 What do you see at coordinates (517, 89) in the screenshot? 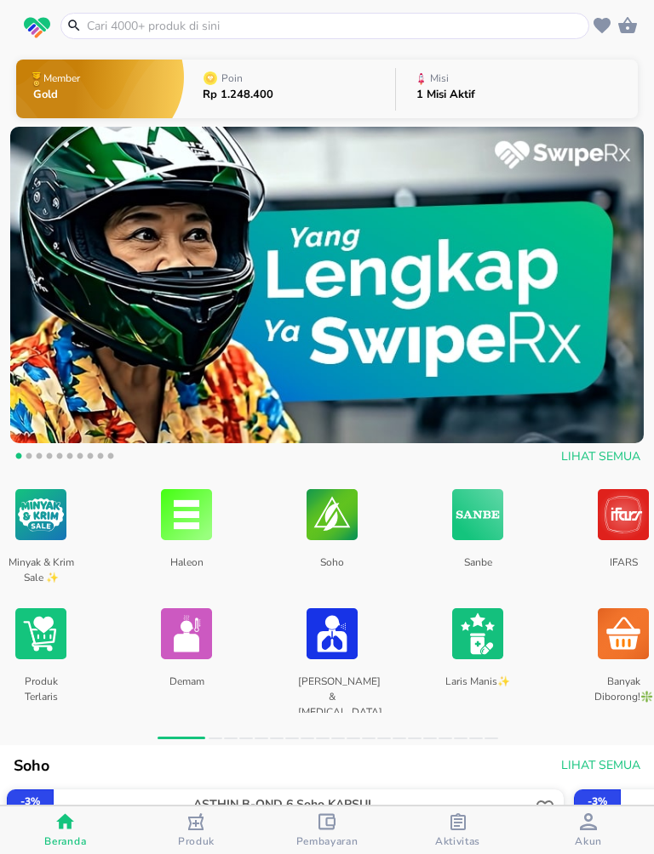
I see `button: Misi1 Misi Aktif` at bounding box center [517, 89].